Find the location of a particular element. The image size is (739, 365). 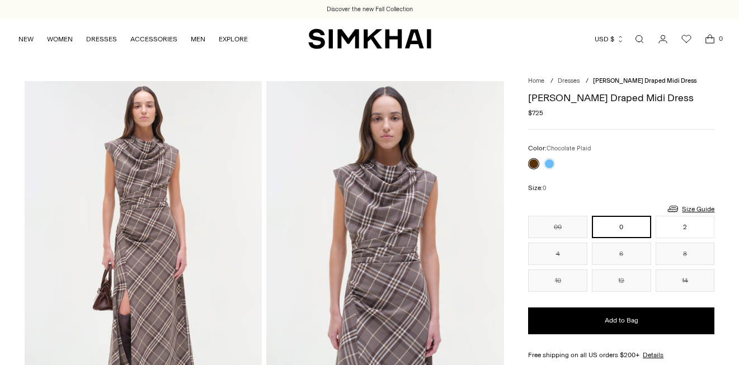

a: Discover the new Fall Collection is located at coordinates (370, 10).